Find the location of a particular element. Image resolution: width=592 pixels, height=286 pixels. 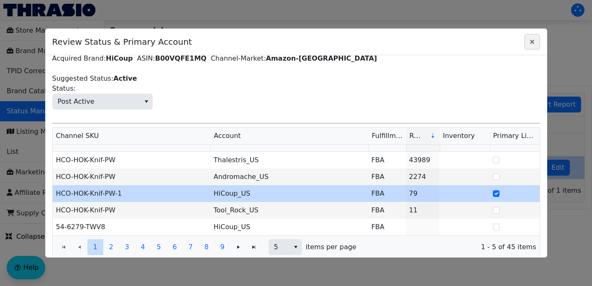

button: Close is located at coordinates (532, 42).